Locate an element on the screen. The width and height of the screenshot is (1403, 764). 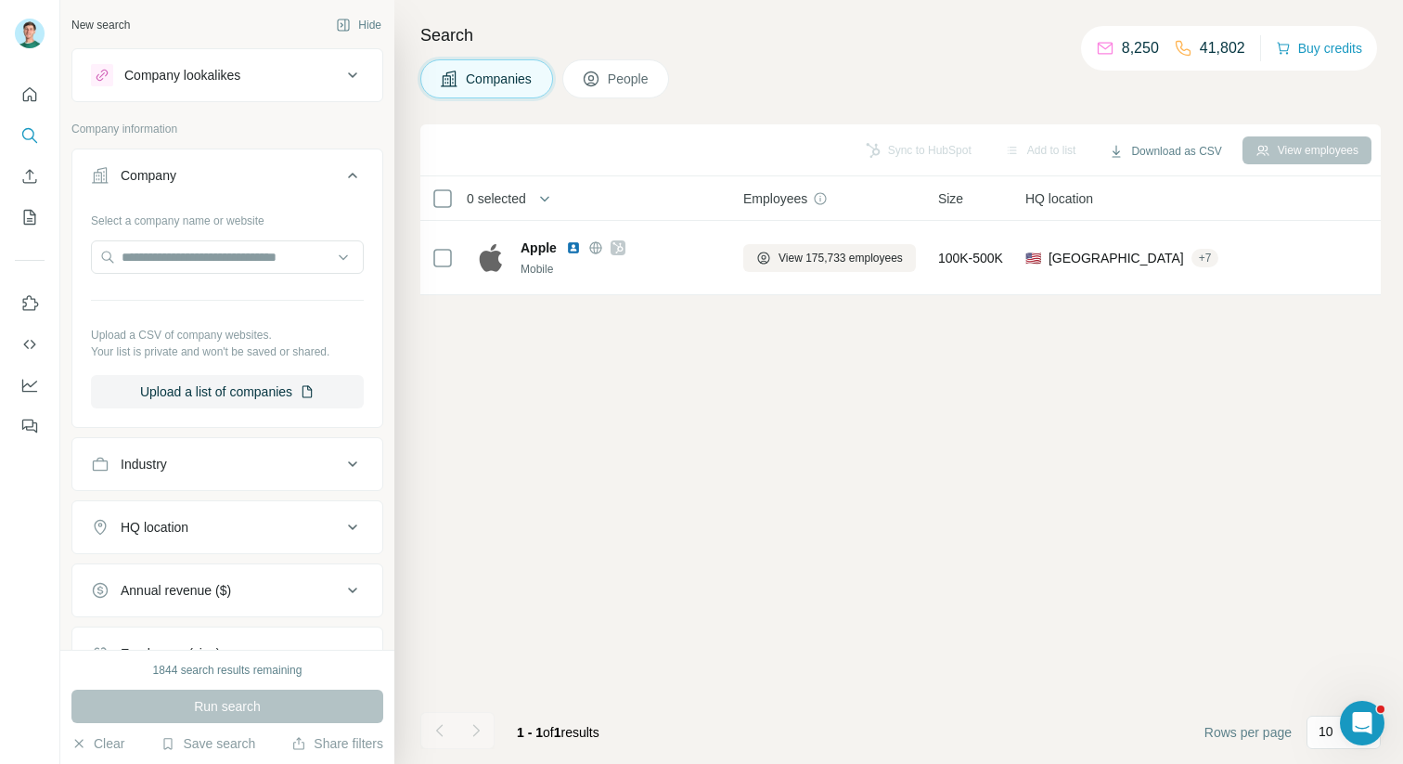
button: View 175,733 employees is located at coordinates (830, 258).